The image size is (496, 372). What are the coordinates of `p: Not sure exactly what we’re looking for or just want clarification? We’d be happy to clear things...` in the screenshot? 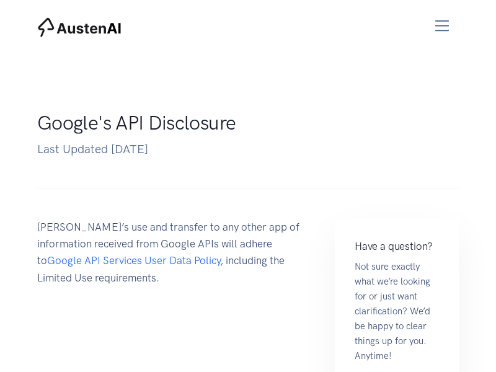 It's located at (396, 311).